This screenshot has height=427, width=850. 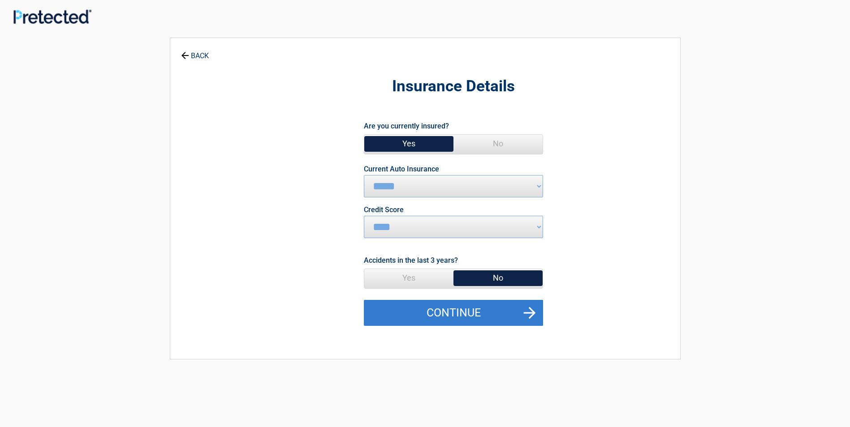 I want to click on h2: Insurance Details, so click(x=453, y=86).